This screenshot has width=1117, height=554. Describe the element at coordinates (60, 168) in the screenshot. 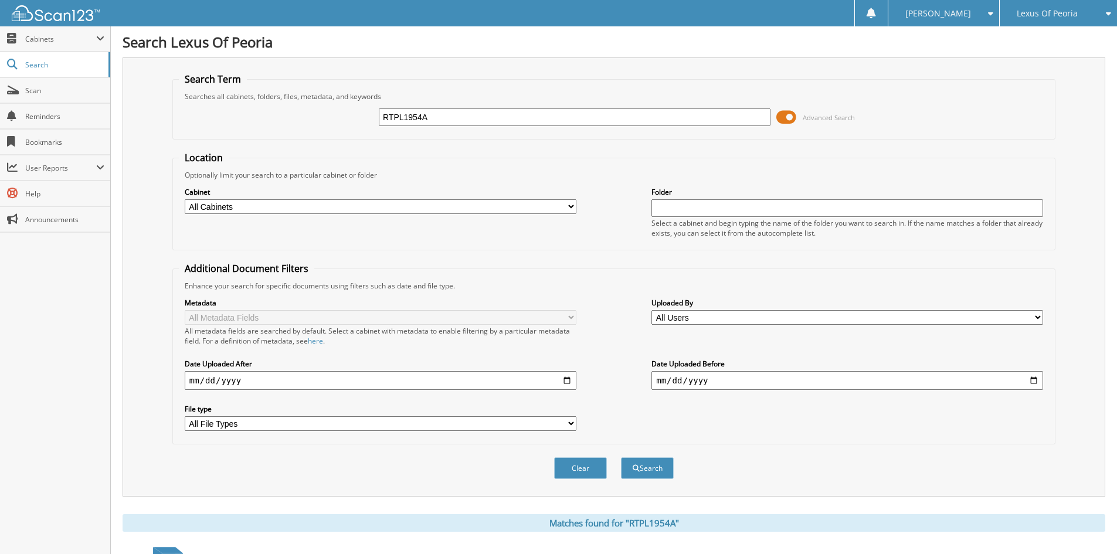

I see `span: User Reports` at that location.